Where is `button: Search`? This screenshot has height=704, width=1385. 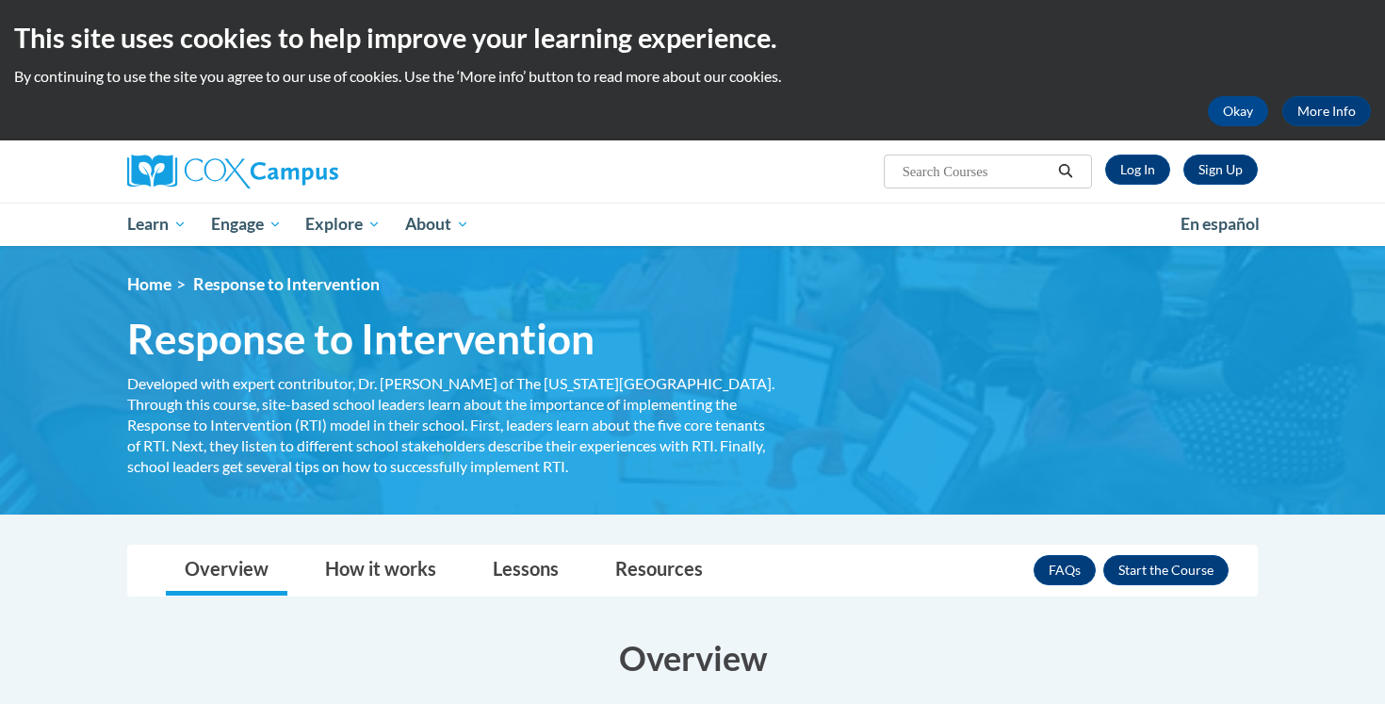 button: Search is located at coordinates (1066, 171).